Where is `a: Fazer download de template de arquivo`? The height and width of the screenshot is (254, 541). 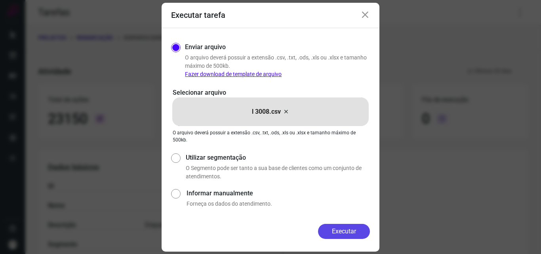
a: Fazer download de template de arquivo is located at coordinates (233, 74).